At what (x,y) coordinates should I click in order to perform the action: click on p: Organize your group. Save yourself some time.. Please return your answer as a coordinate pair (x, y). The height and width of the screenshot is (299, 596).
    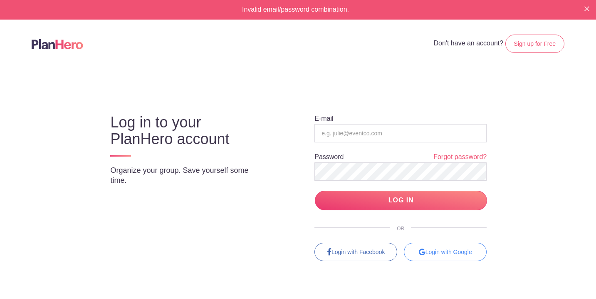
    Looking at the image, I should click on (188, 175).